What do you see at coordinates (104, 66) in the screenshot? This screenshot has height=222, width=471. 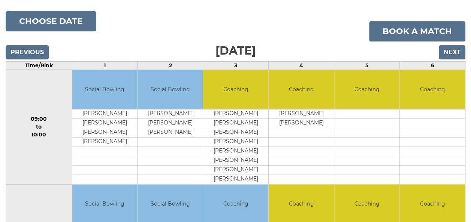 I see `td: 1` at bounding box center [104, 66].